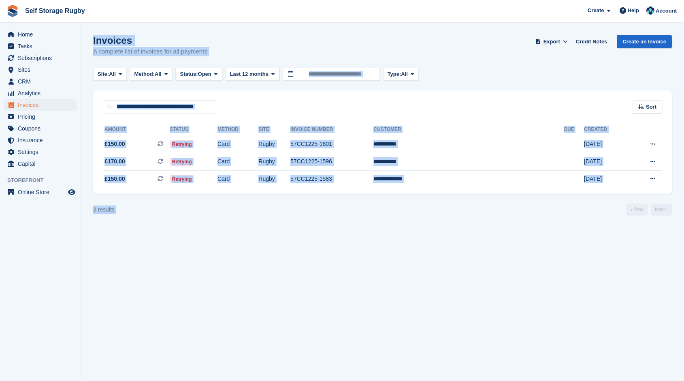 The image size is (684, 381). Describe the element at coordinates (205, 74) in the screenshot. I see `span: Open` at that location.